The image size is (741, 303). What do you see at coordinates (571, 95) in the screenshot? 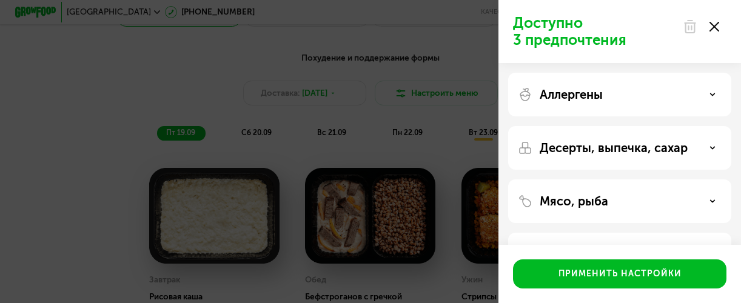
I see `p: Аллергены` at bounding box center [571, 95].